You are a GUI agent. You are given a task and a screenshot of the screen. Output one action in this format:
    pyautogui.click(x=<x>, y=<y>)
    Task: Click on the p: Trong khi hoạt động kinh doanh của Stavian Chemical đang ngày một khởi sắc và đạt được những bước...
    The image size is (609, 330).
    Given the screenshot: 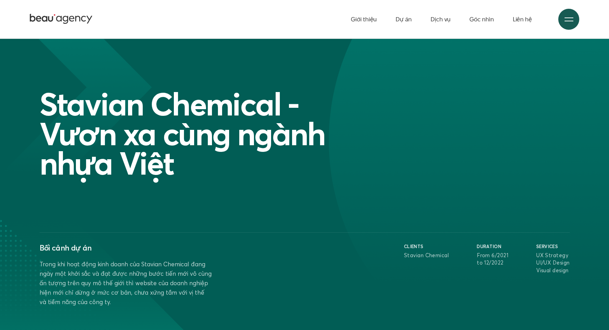 What is the action you would take?
    pyautogui.click(x=126, y=283)
    